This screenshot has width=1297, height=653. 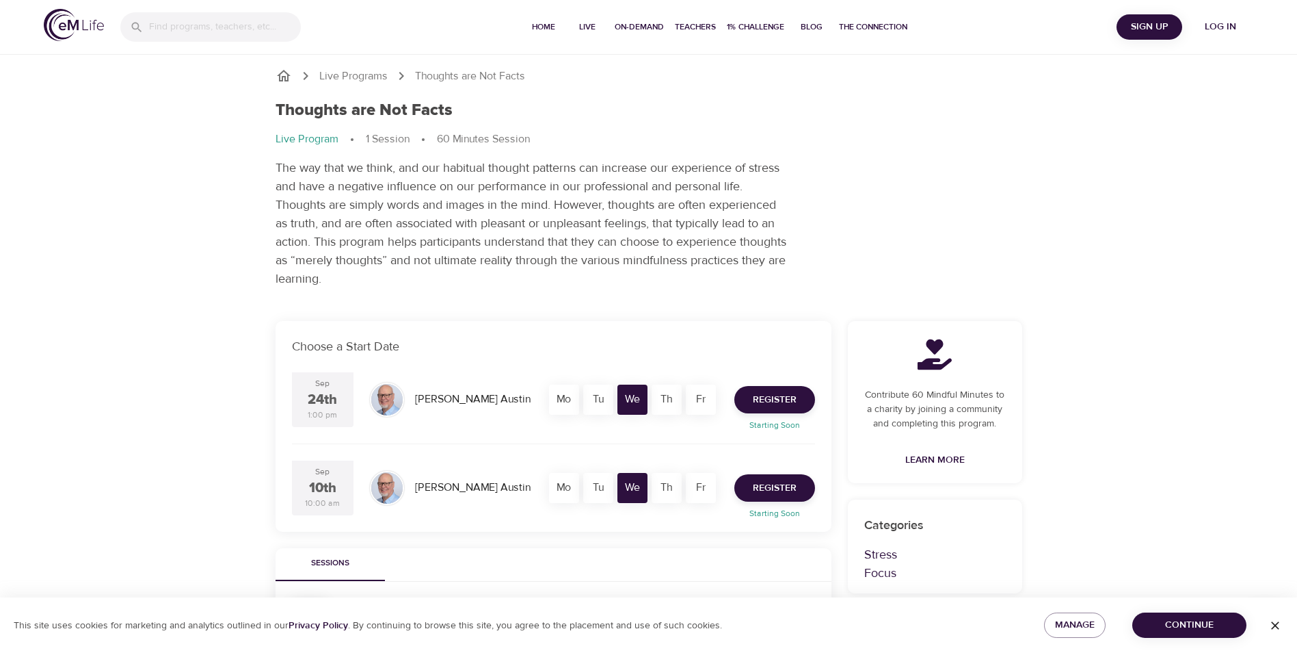 What do you see at coordinates (532, 223) in the screenshot?
I see `p: The way that we think, and our habitual thought patterns can increase our experience of stress an...` at bounding box center [532, 223].